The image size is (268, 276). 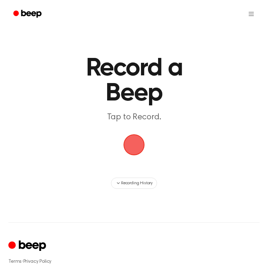 I want to click on a: Terms, so click(x=15, y=262).